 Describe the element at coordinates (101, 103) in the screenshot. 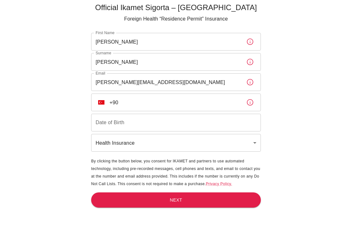

I see `img: unknown` at that location.